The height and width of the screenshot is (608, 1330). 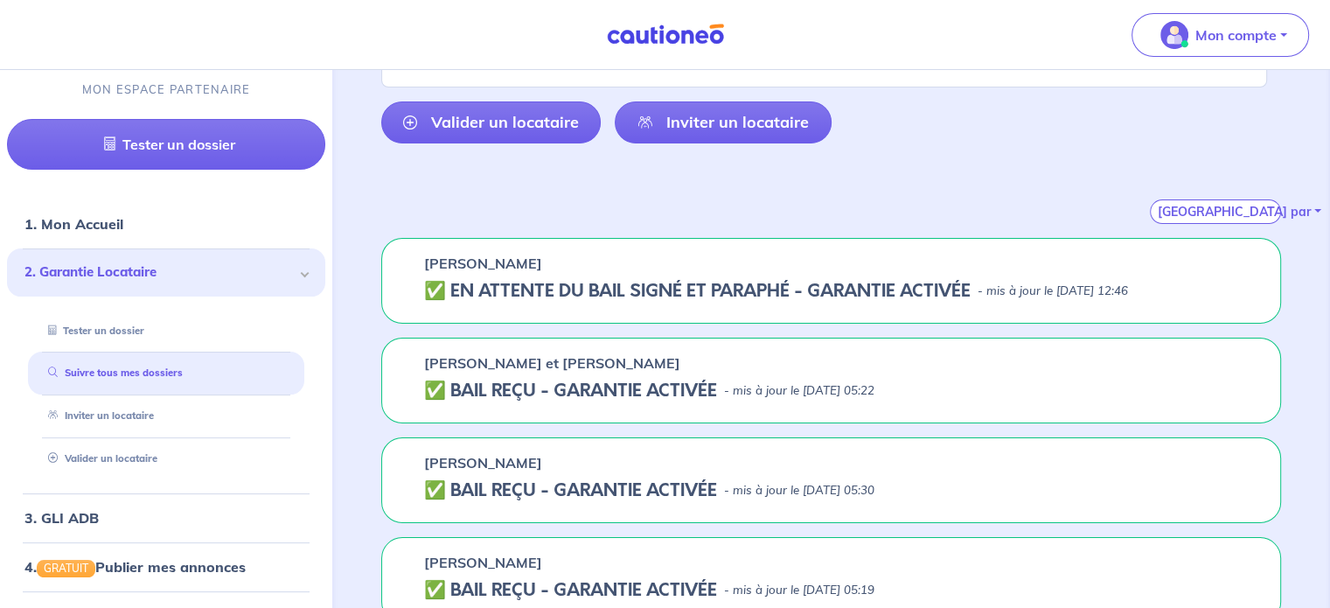 I want to click on div: 3. GLI ADB, so click(x=166, y=518).